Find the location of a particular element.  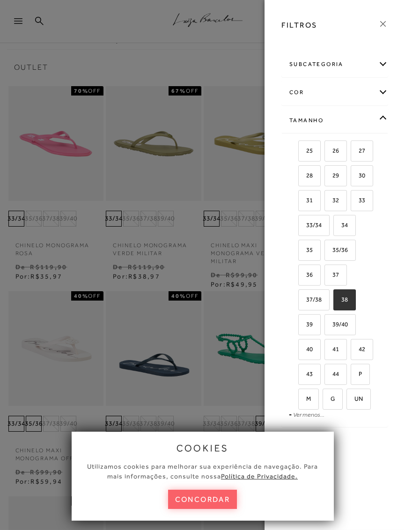

span: 44 is located at coordinates (332, 374).